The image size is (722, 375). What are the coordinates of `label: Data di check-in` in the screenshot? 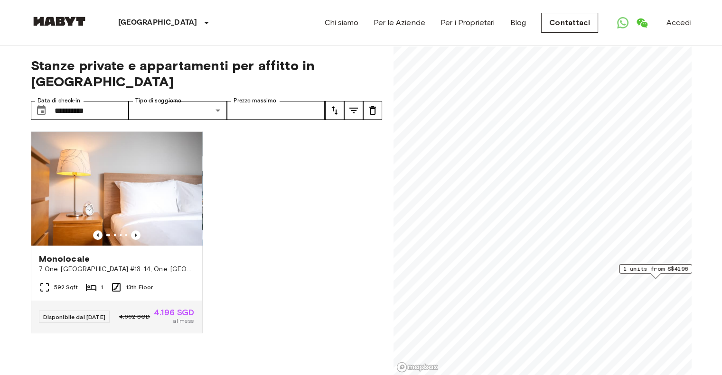 It's located at (59, 101).